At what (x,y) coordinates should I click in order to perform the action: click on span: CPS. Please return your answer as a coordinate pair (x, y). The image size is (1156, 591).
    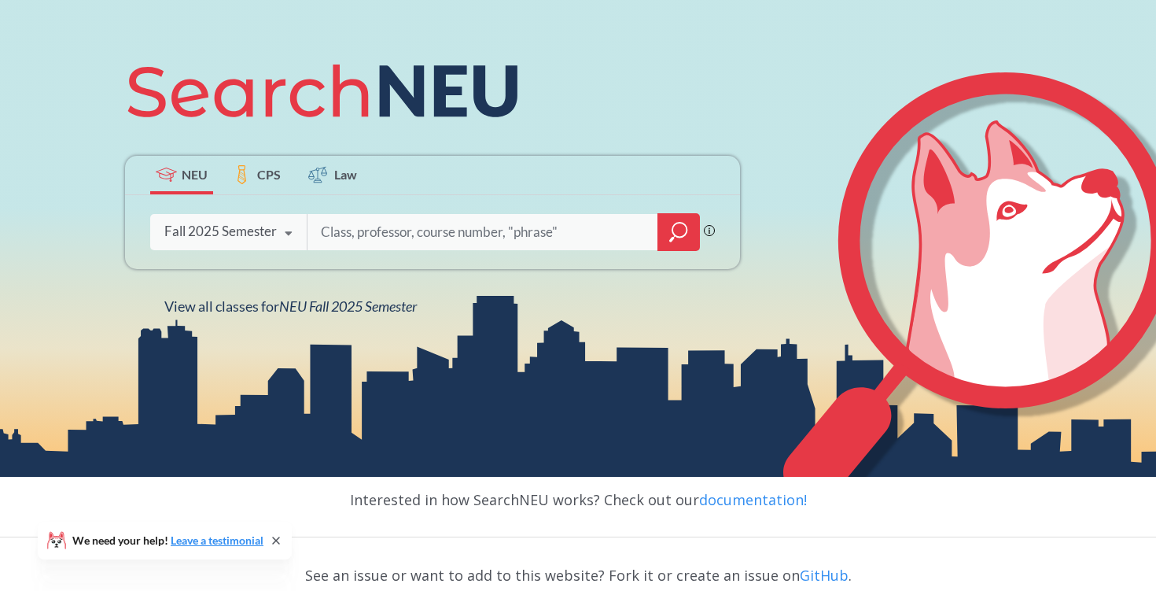
    Looking at the image, I should click on (269, 174).